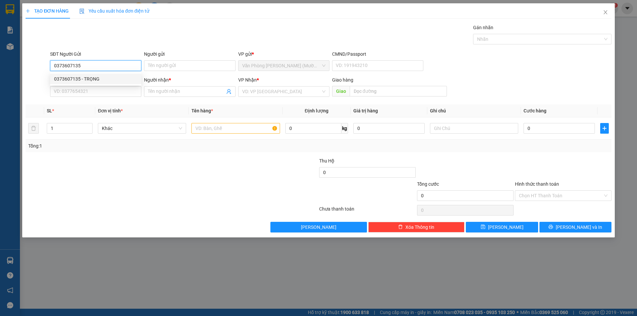 The image size is (637, 316). What do you see at coordinates (398, 91) in the screenshot?
I see `input: Dọc đường` at bounding box center [398, 91].